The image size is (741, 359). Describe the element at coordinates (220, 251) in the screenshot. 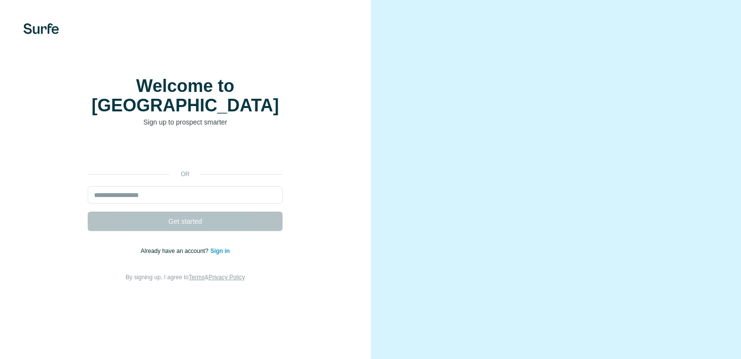

I see `a: Sign in` at that location.